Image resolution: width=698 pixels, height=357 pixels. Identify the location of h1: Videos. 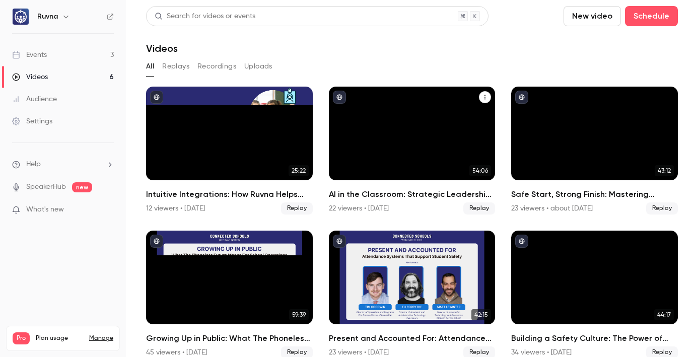
(162, 48).